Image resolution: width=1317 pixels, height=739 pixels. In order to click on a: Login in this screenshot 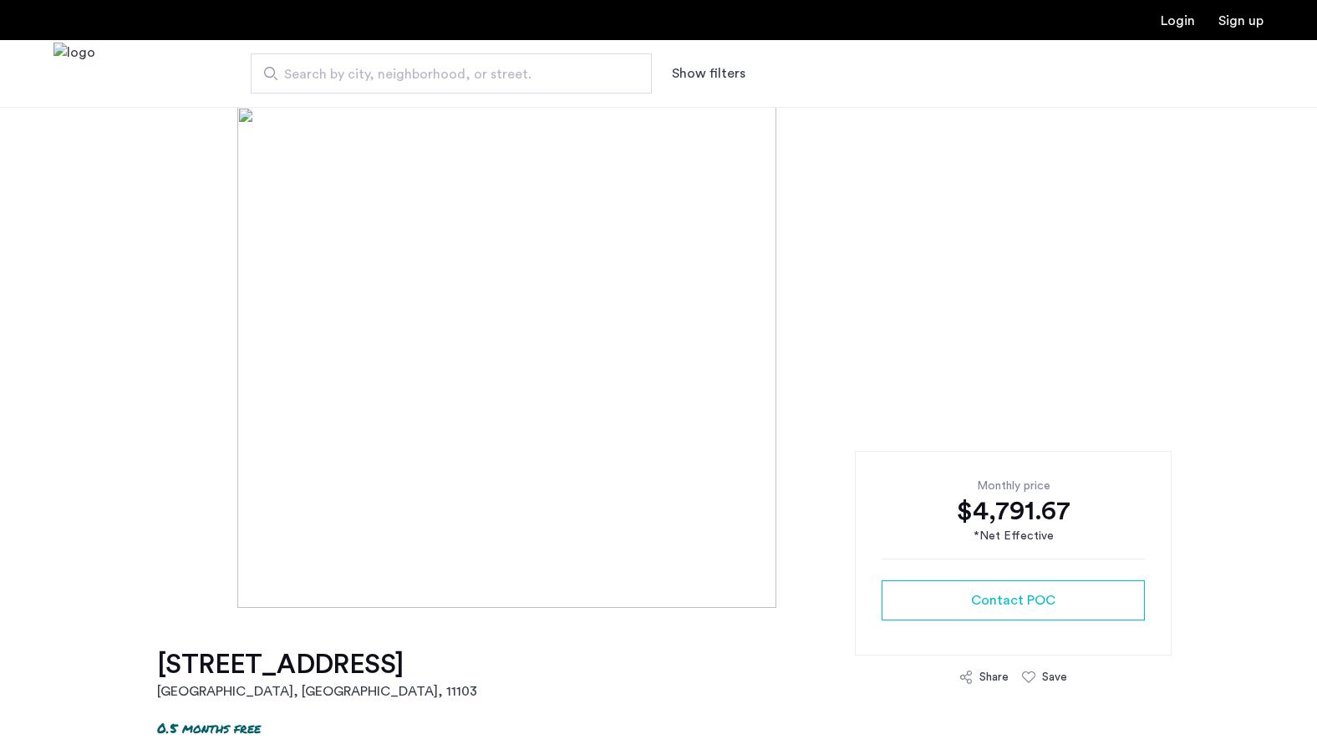, I will do `click(1177, 21)`.